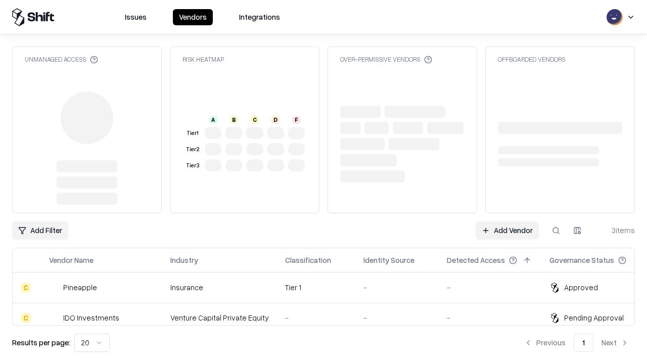 Image resolution: width=647 pixels, height=364 pixels. What do you see at coordinates (193, 165) in the screenshot?
I see `div: Tier 3` at bounding box center [193, 165].